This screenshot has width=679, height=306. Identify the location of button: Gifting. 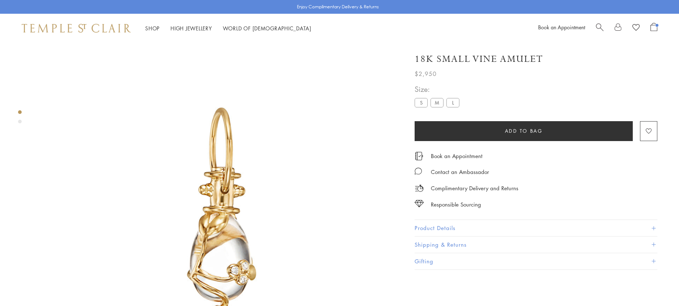
(536, 261).